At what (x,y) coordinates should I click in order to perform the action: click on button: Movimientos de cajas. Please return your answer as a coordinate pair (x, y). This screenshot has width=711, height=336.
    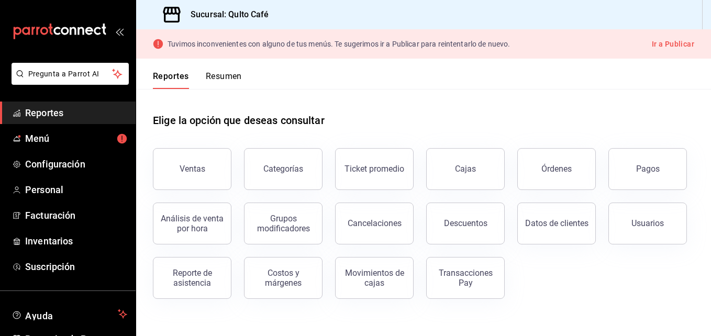
    Looking at the image, I should click on (374, 278).